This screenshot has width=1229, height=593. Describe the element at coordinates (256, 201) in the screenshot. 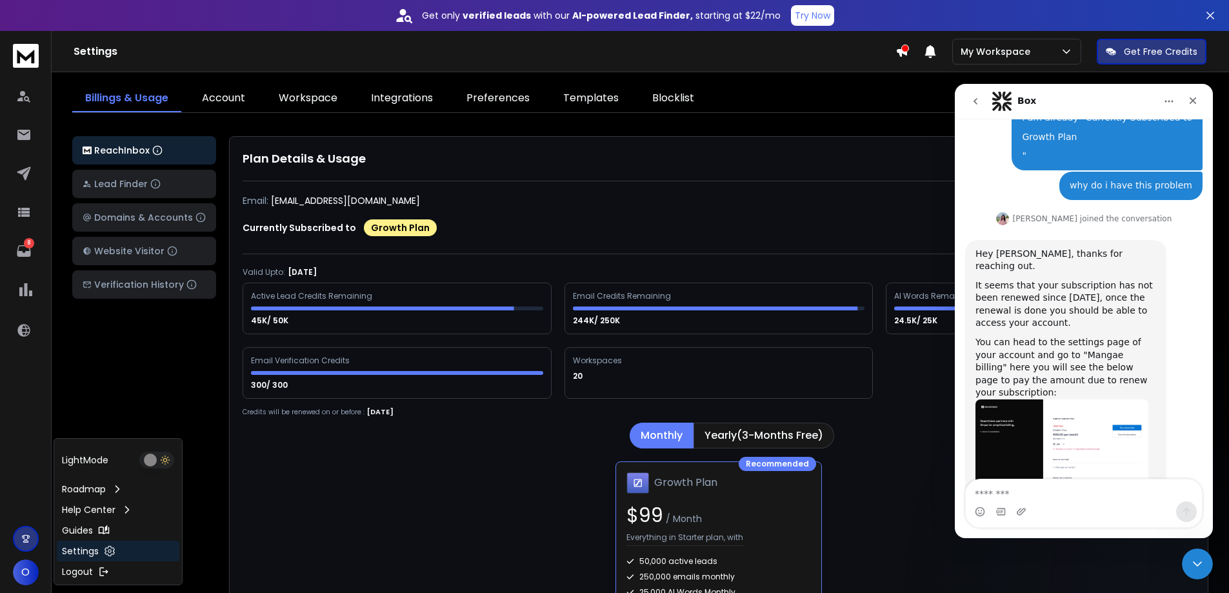

I see `p: Email:` at that location.